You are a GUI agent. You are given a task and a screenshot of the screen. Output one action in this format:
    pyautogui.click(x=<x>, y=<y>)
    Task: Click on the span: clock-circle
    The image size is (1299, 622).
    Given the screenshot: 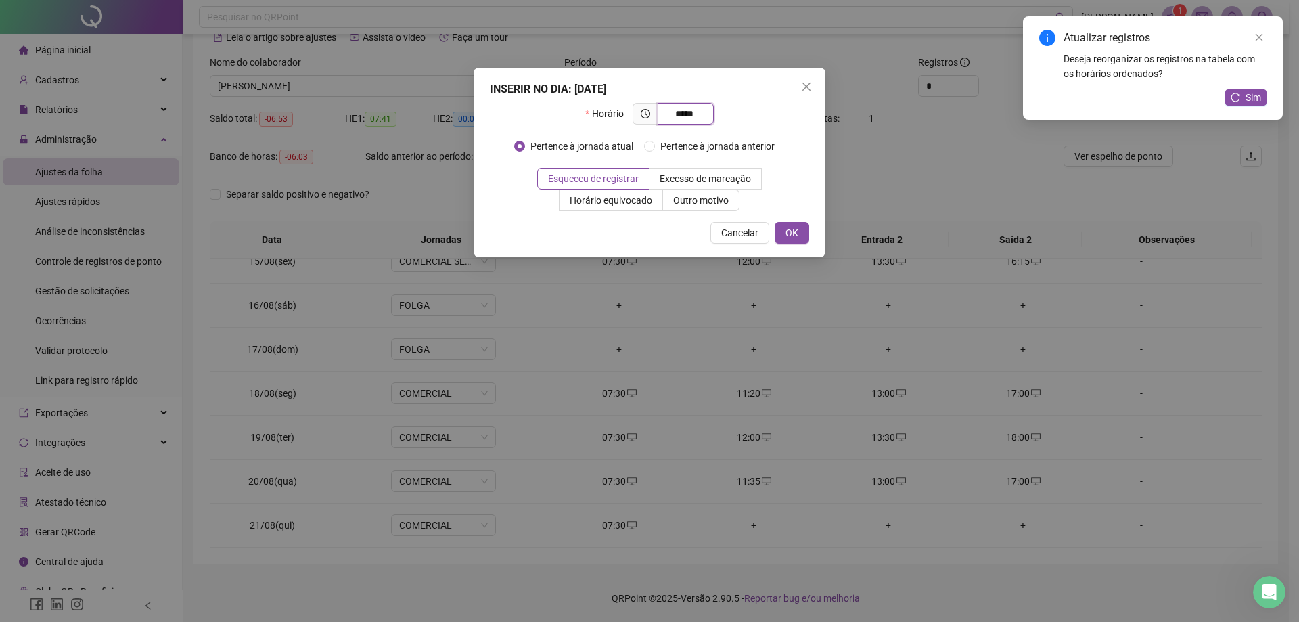 What is the action you would take?
    pyautogui.click(x=645, y=114)
    